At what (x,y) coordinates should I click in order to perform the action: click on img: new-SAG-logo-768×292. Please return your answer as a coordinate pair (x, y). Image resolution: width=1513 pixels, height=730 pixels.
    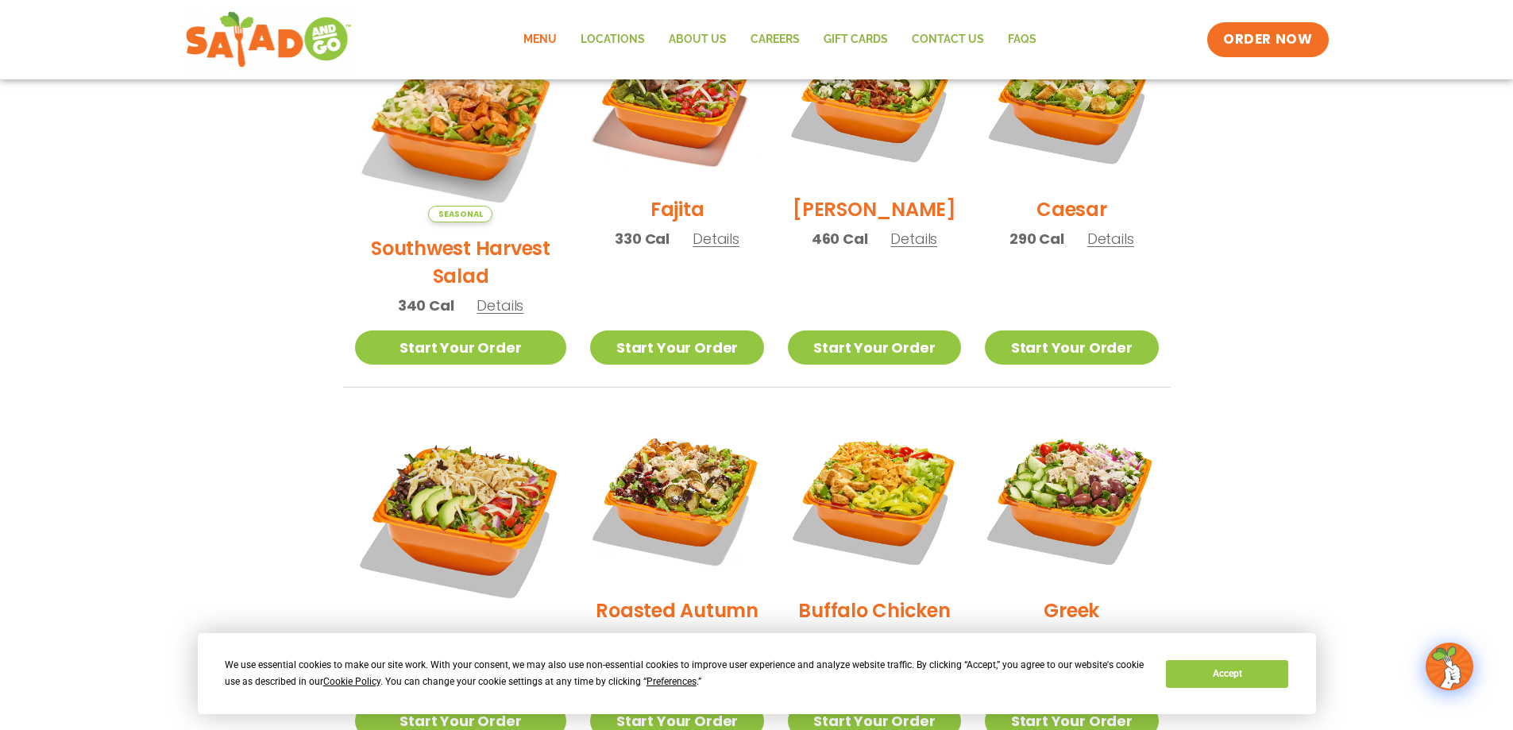
    Looking at the image, I should click on (268, 40).